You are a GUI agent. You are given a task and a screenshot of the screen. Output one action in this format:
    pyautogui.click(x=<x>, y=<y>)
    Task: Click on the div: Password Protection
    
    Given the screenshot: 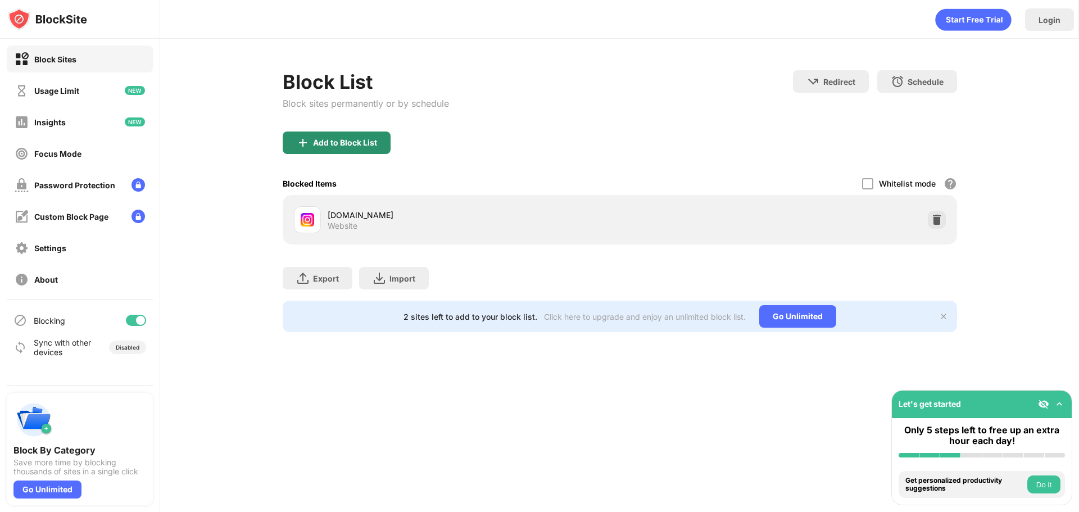 What is the action you would take?
    pyautogui.click(x=75, y=185)
    